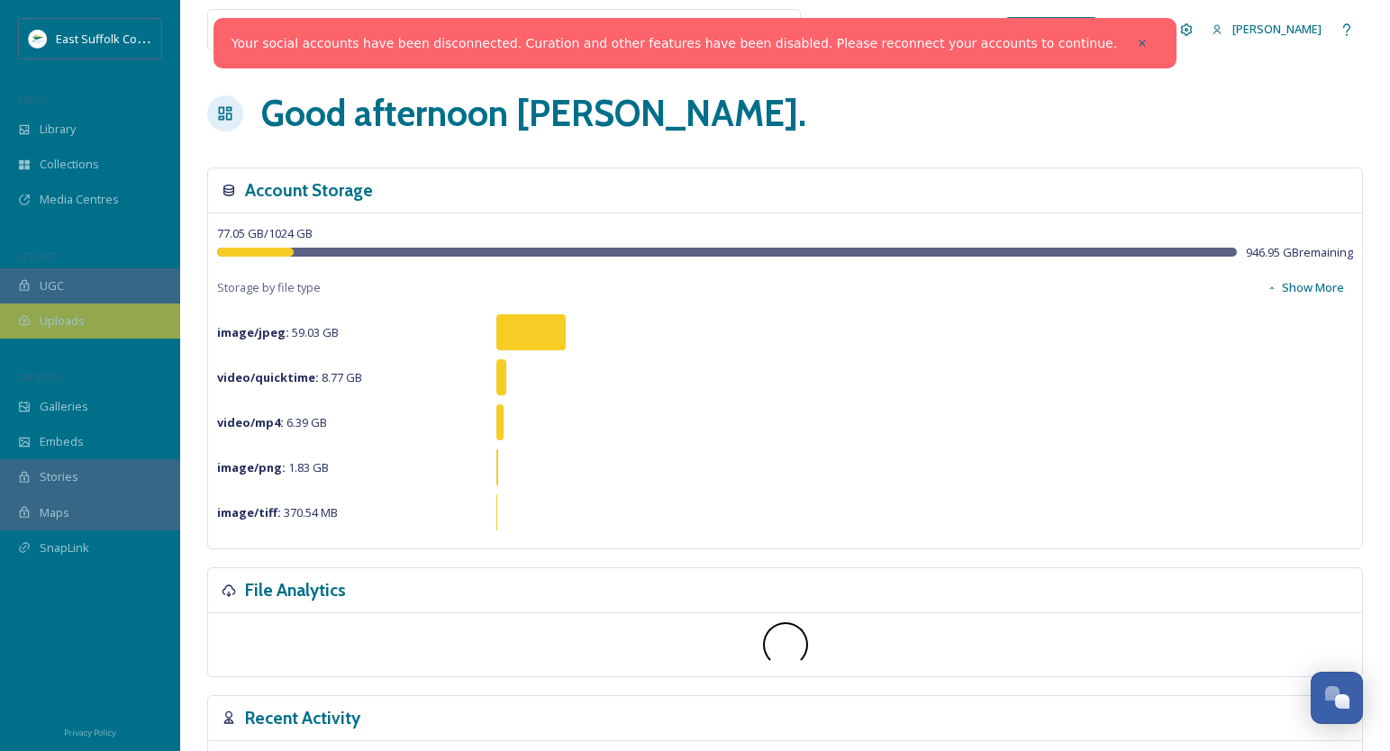  Describe the element at coordinates (1051, 30) in the screenshot. I see `div: What's New` at that location.